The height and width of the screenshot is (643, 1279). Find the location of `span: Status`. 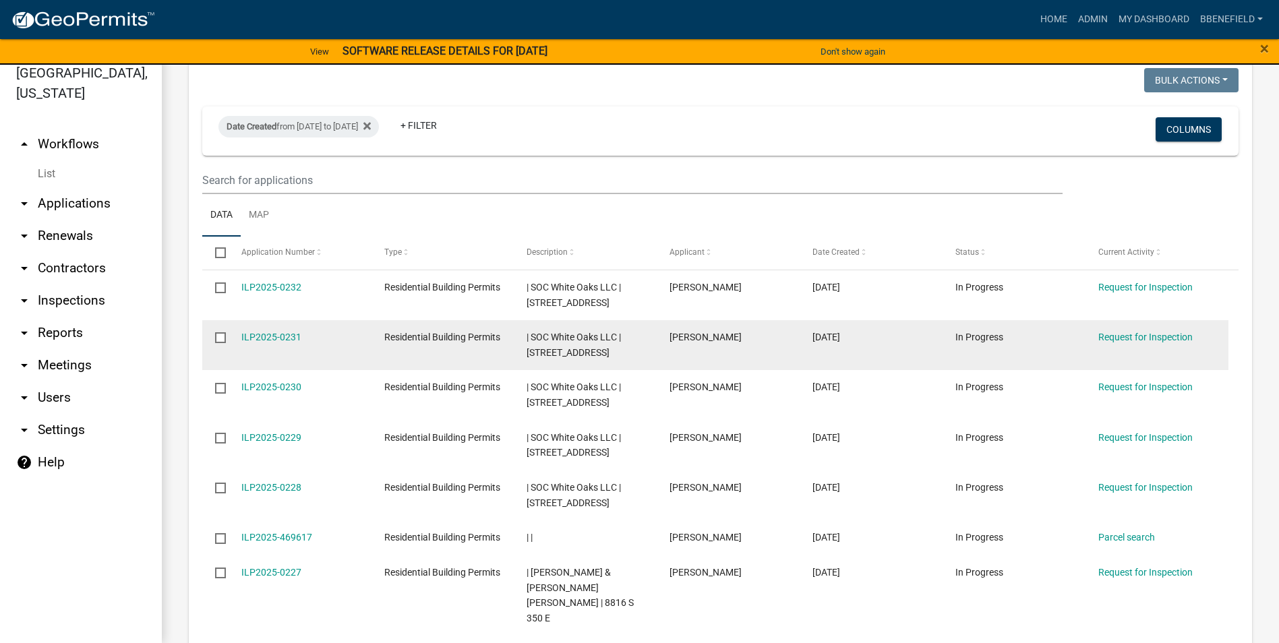

span: Status is located at coordinates (967, 252).